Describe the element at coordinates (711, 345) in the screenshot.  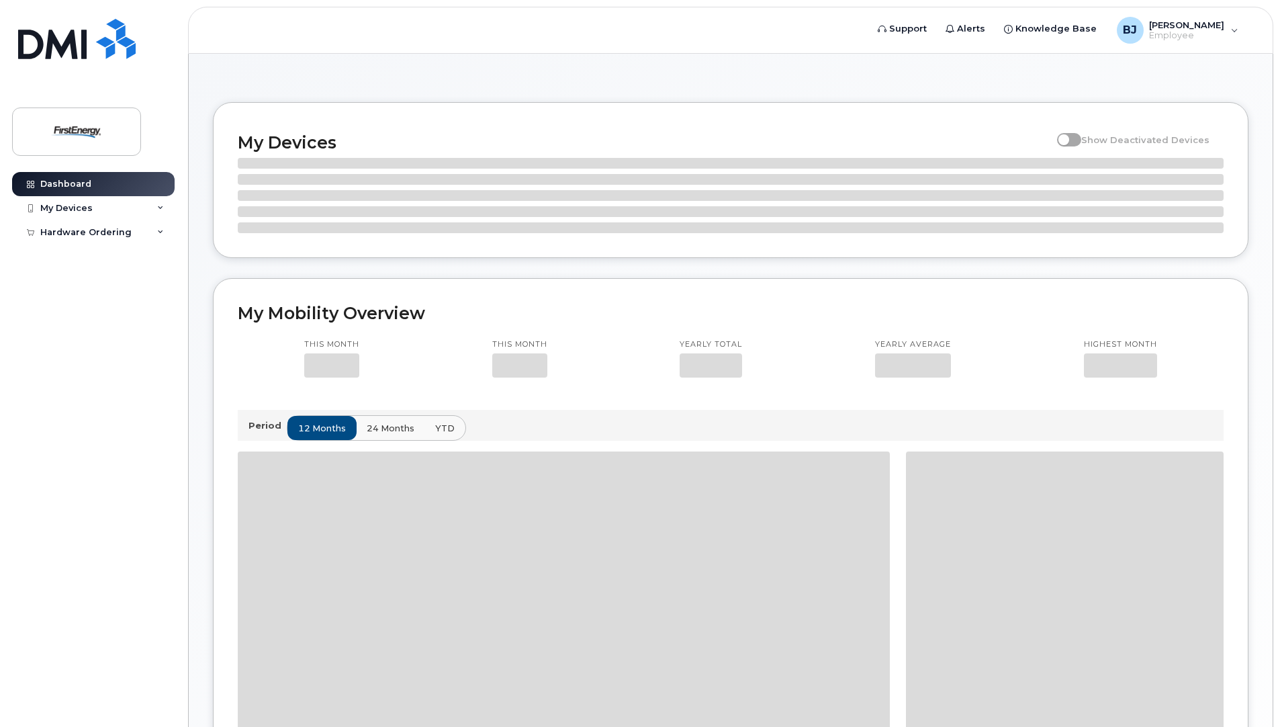
I see `p: Yearly total` at that location.